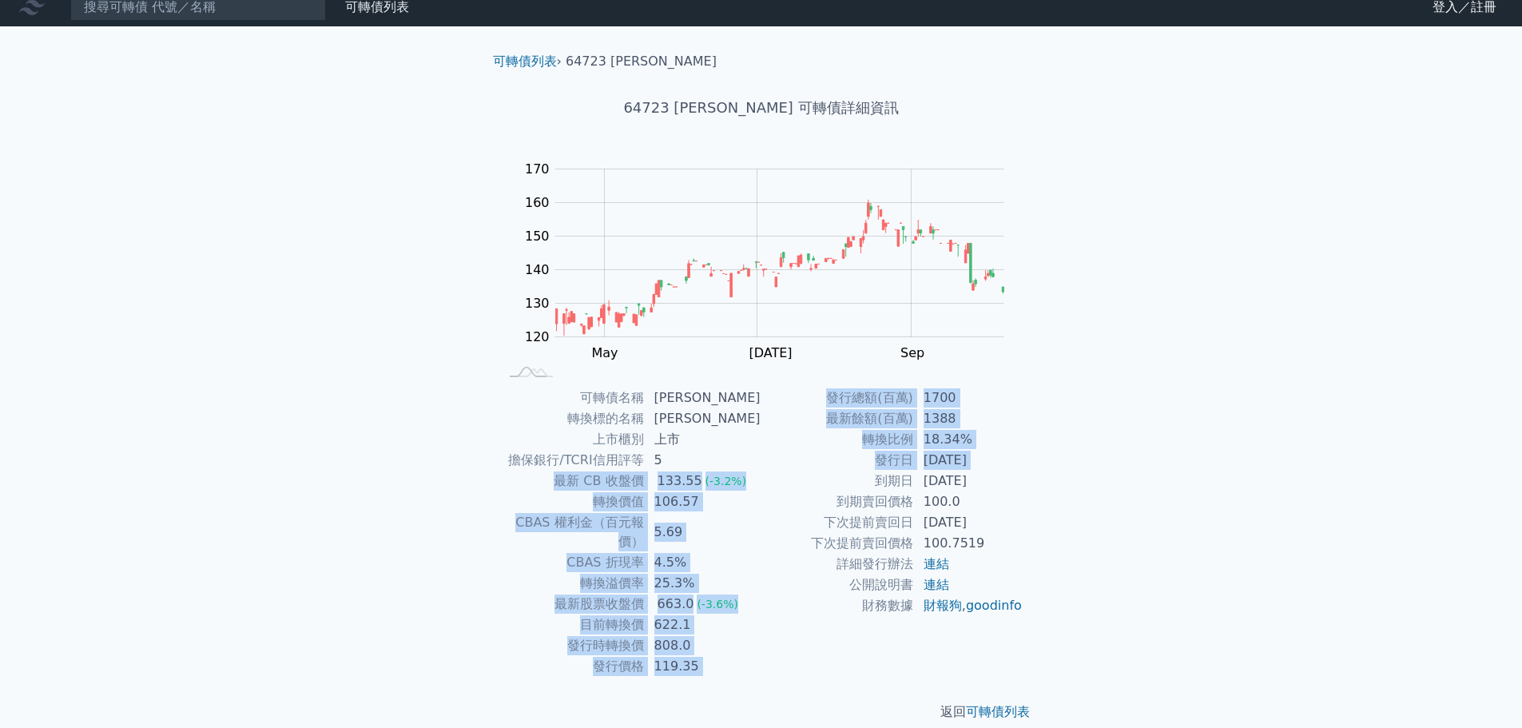 The width and height of the screenshot is (1522, 728). Describe the element at coordinates (572, 440) in the screenshot. I see `td: 上市櫃別` at that location.